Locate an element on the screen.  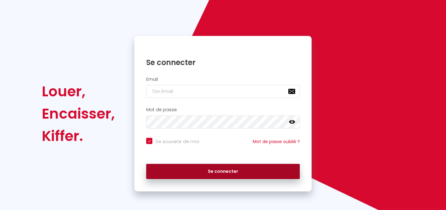
h2: Email is located at coordinates (223, 79).